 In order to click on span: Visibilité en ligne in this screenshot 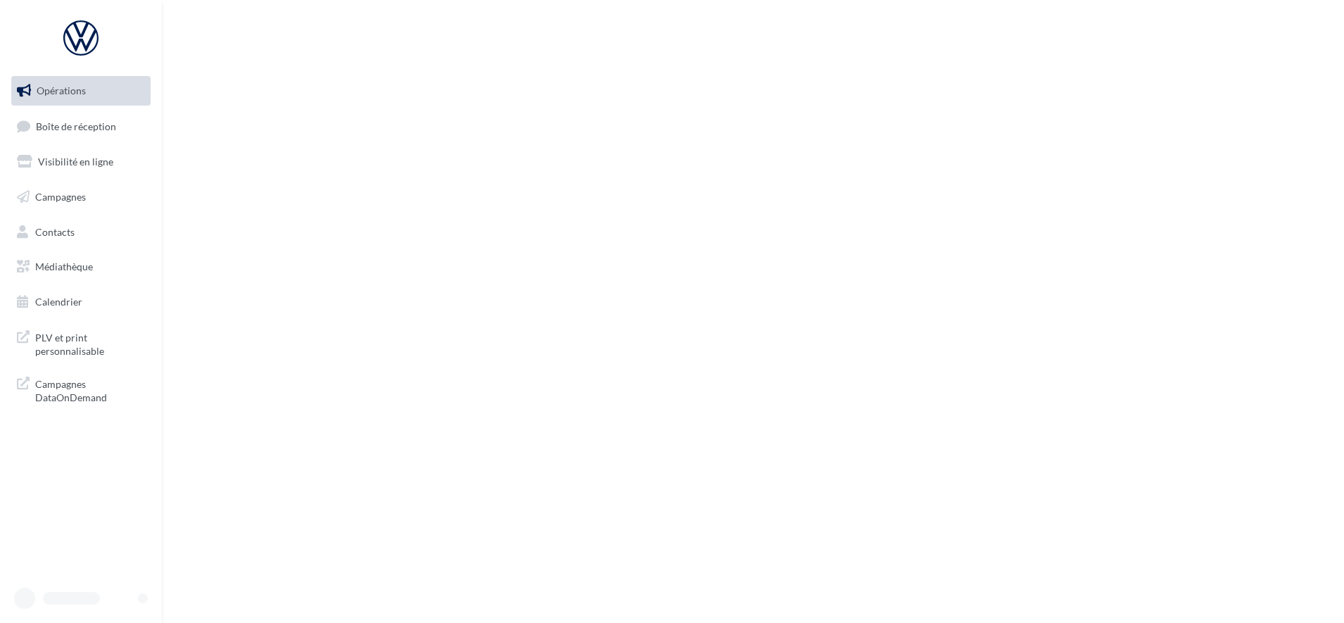, I will do `click(75, 161)`.